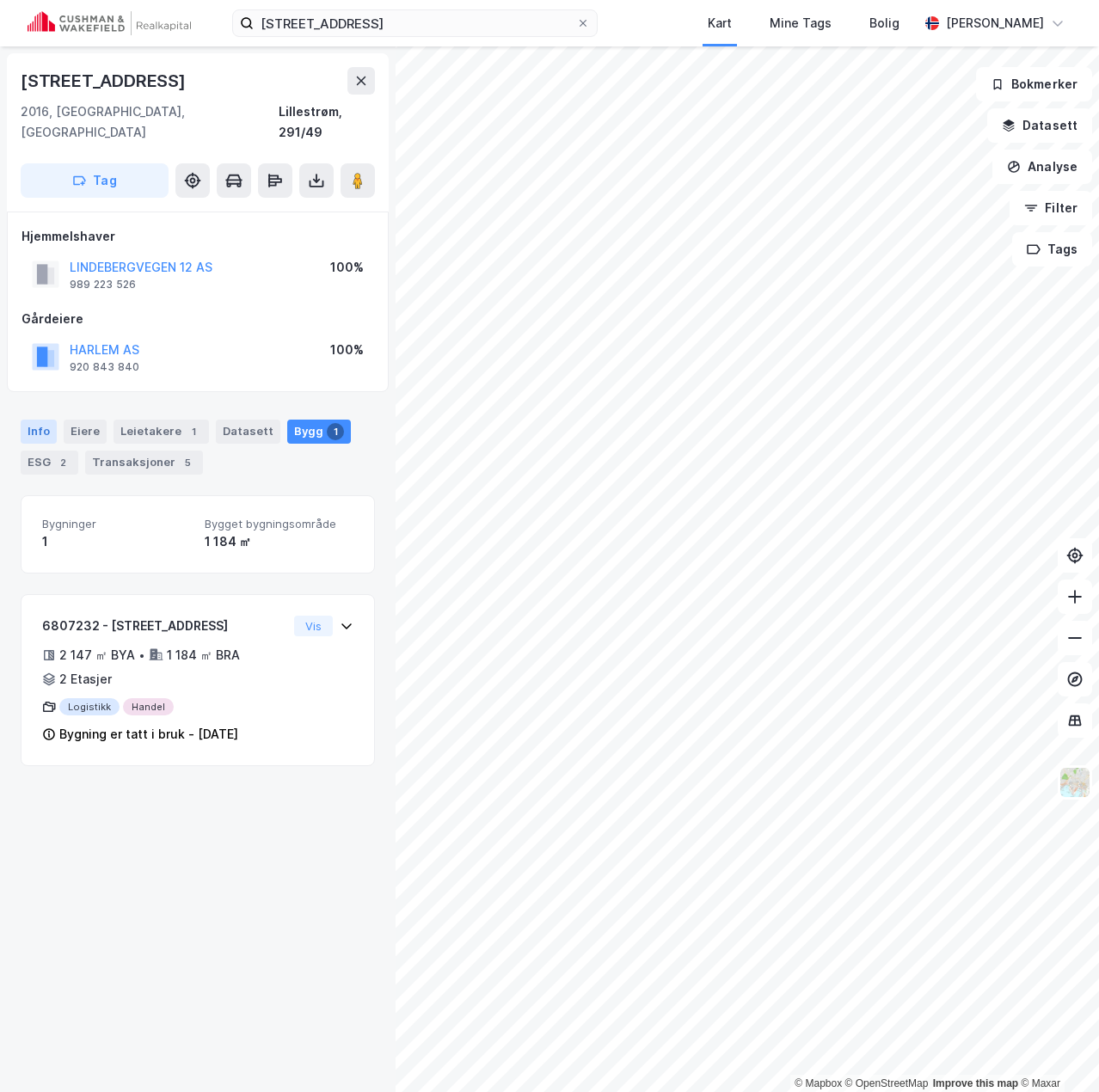 The image size is (1099, 1092). Describe the element at coordinates (1033, 84) in the screenshot. I see `button: Bokmerker` at that location.